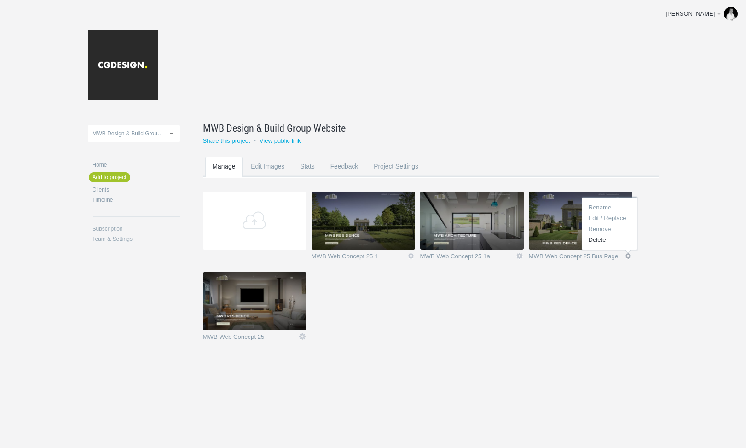  Describe the element at coordinates (255, 221) in the screenshot. I see `a: Add` at that location.